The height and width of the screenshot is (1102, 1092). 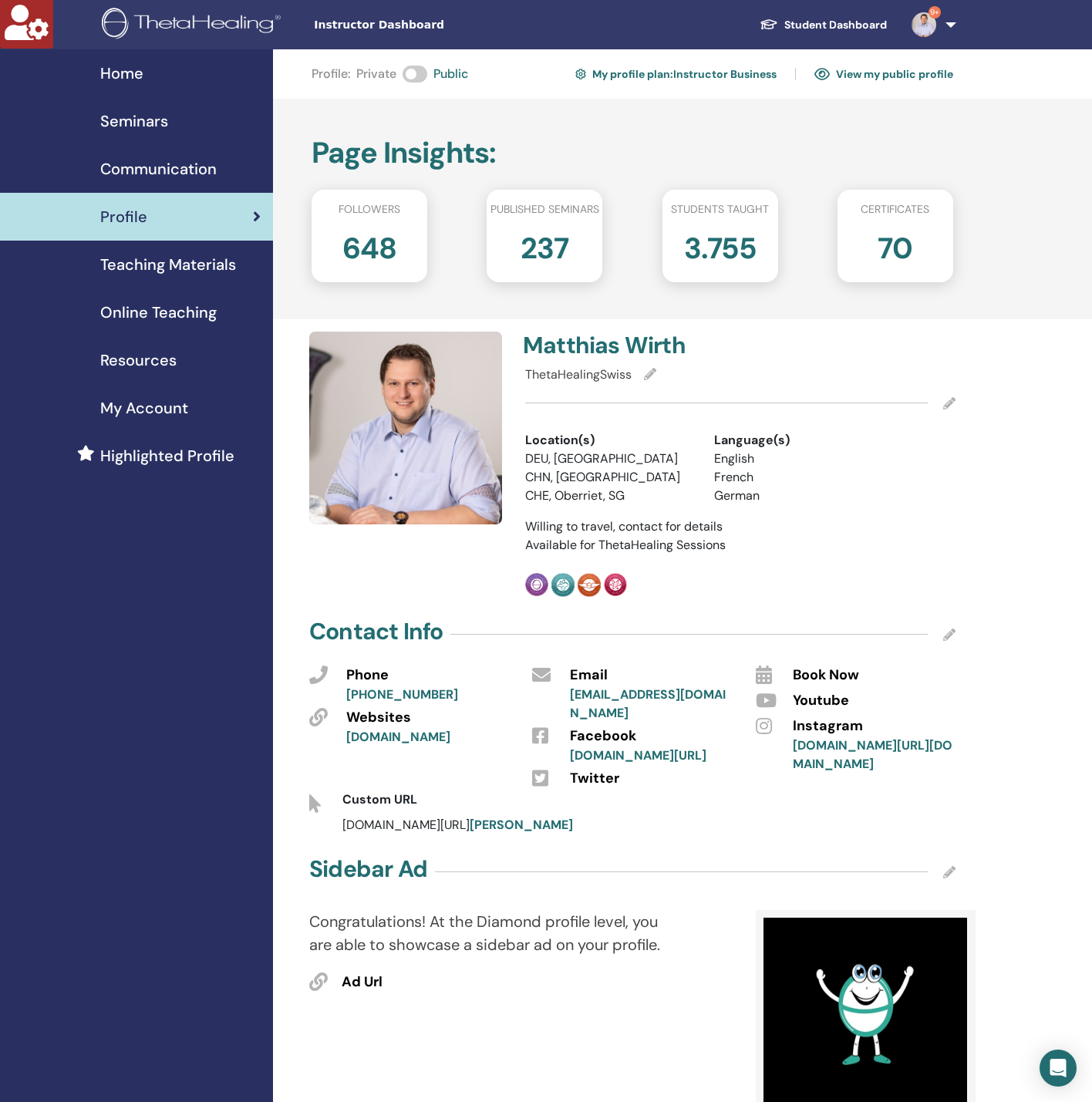 What do you see at coordinates (331, 74) in the screenshot?
I see `span: Profile :` at bounding box center [331, 74].